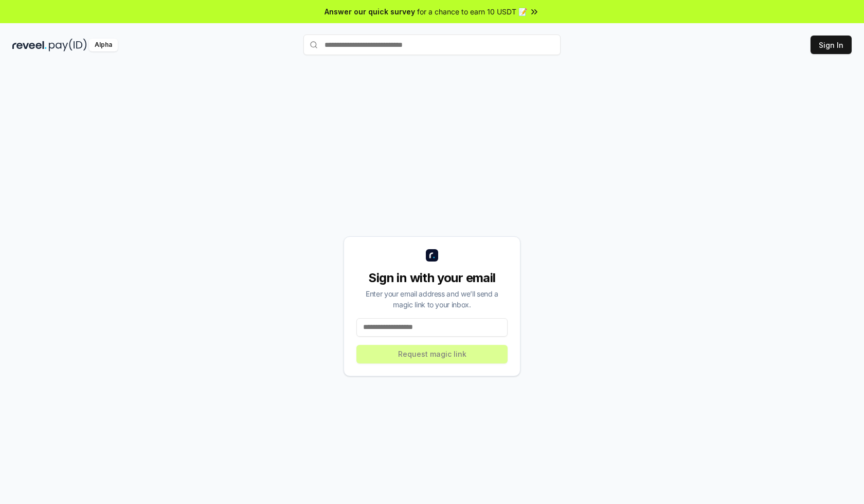 The width and height of the screenshot is (864, 504). Describe the element at coordinates (432, 278) in the screenshot. I see `div: Sign in with your email` at that location.